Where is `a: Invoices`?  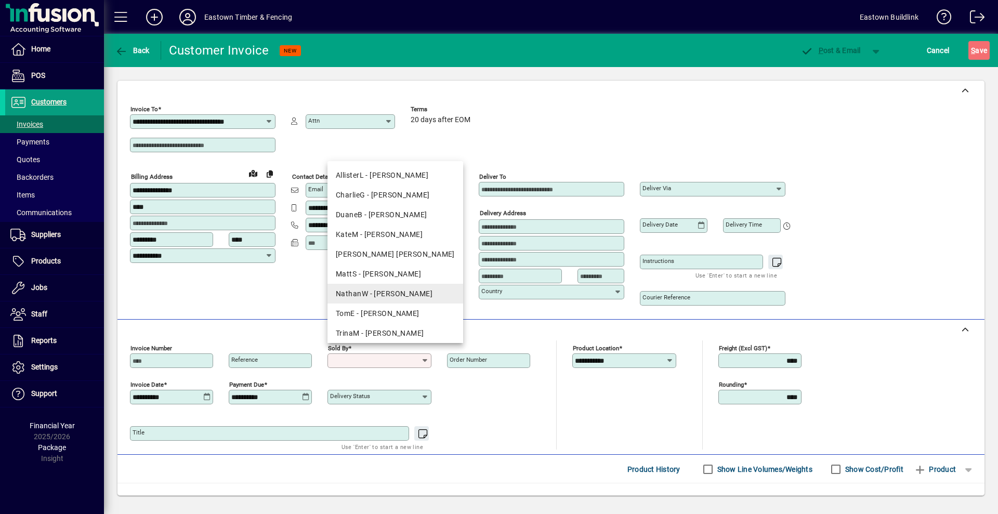
a: Invoices is located at coordinates (55, 124).